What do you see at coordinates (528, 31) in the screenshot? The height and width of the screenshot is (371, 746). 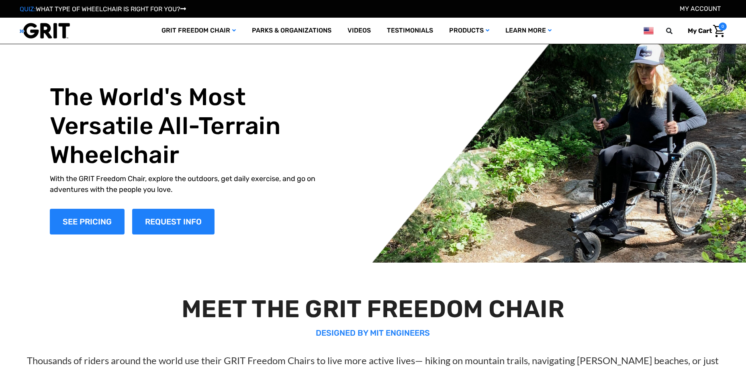 I see `a: Learn More` at bounding box center [528, 31].